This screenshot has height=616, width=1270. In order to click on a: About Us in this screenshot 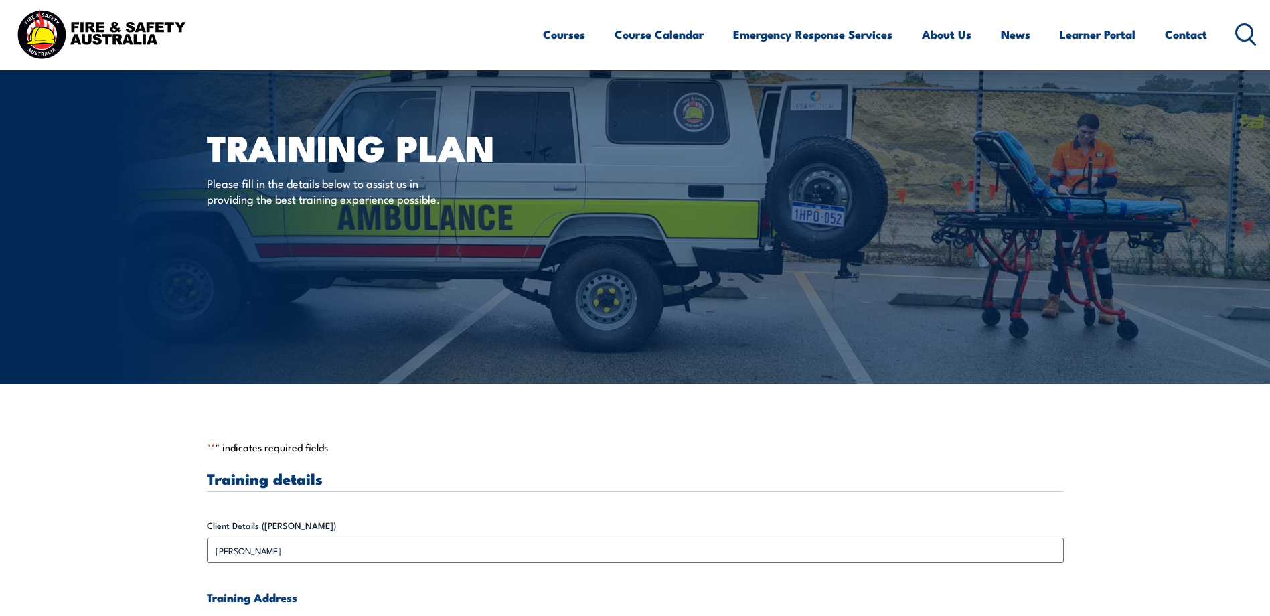, I will do `click(946, 34)`.